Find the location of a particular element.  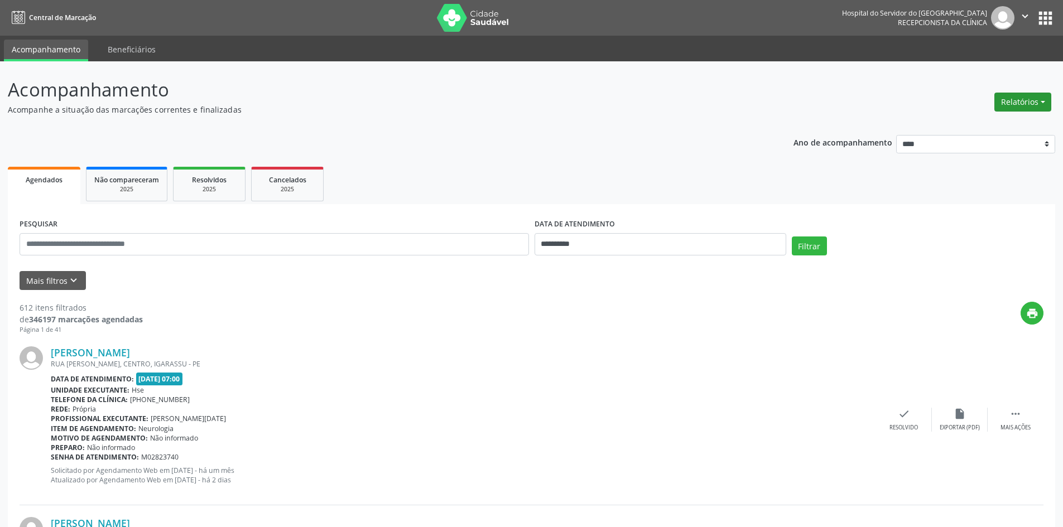

button: apps is located at coordinates (1045, 18).